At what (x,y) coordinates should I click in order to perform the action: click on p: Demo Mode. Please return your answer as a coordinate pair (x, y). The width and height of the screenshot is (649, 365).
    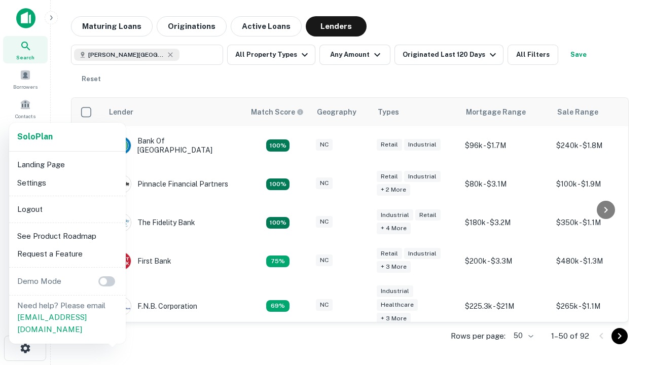
    Looking at the image, I should click on (39, 281).